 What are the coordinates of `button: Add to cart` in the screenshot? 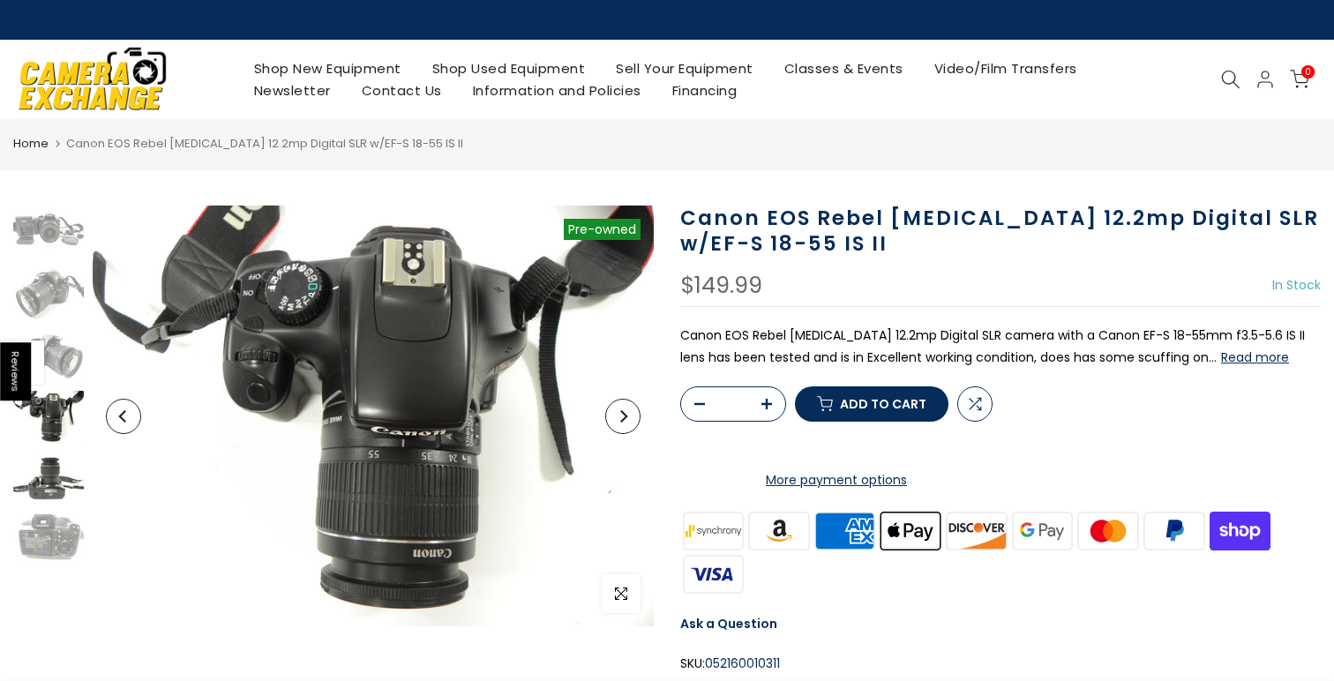 It's located at (872, 404).